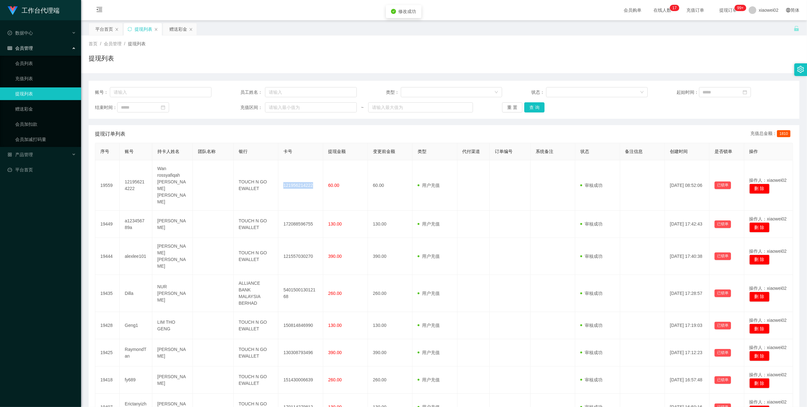  What do you see at coordinates (301, 293) in the screenshot?
I see `td: 540150013012168` at bounding box center [301, 293].